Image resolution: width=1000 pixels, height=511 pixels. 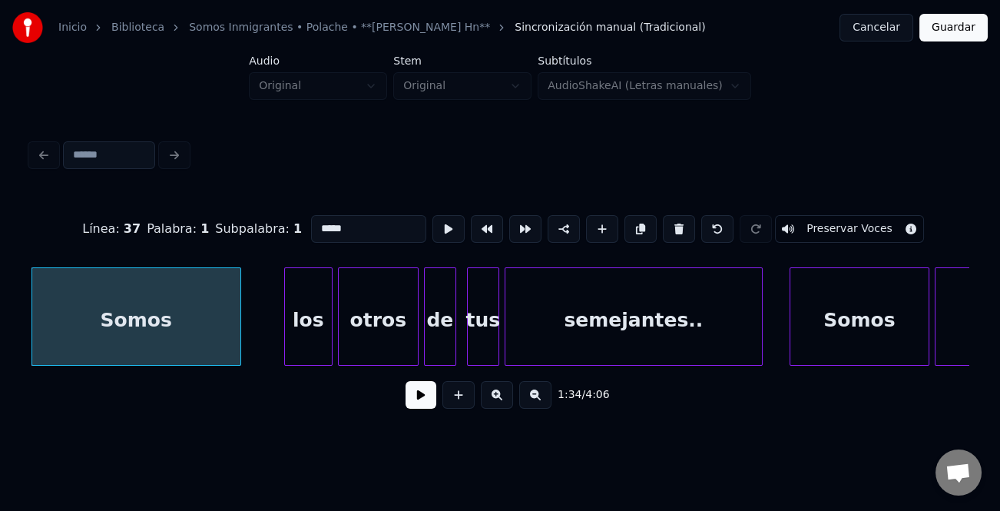 What do you see at coordinates (849, 229) in the screenshot?
I see `button: Toggle` at bounding box center [849, 229].